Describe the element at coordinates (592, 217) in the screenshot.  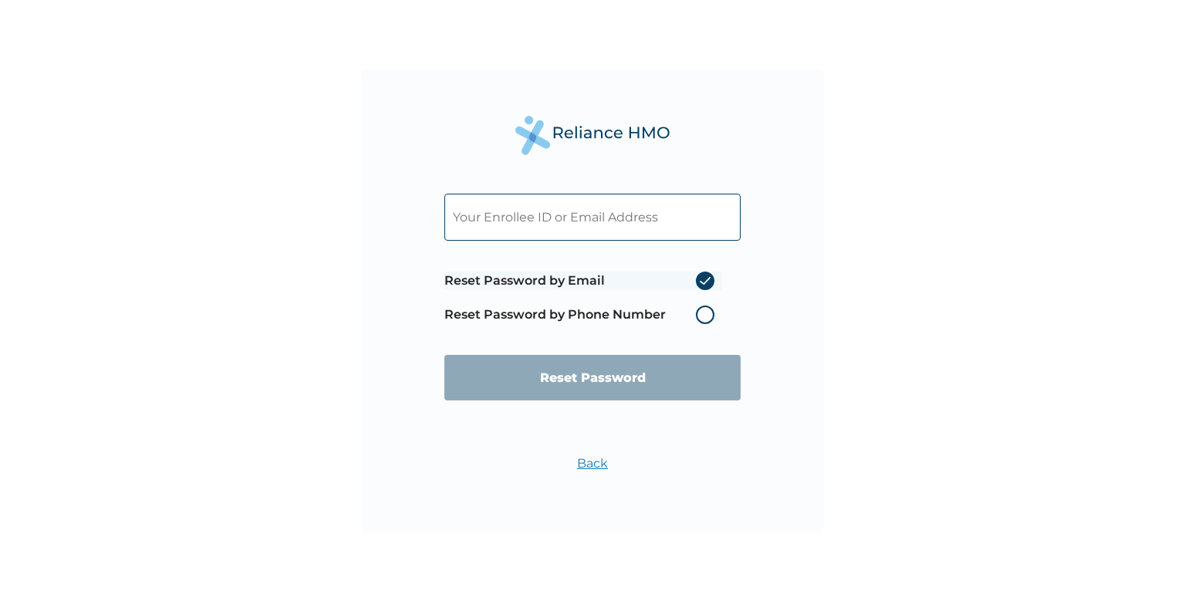
I see `input: Your Enrollee ID or Email Address` at that location.